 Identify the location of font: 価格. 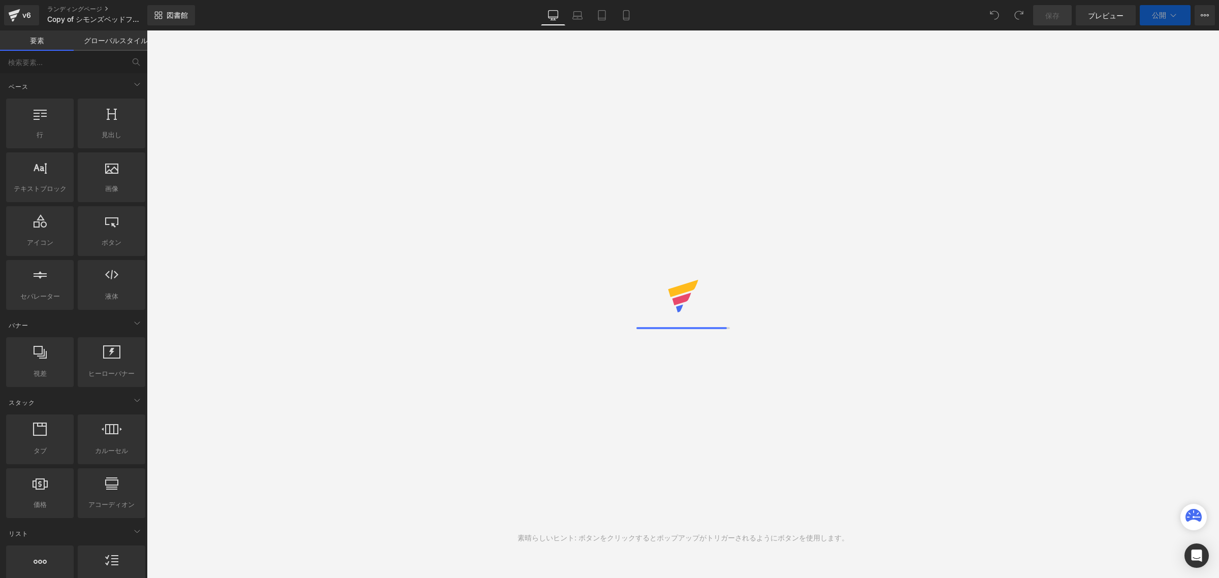
(40, 504).